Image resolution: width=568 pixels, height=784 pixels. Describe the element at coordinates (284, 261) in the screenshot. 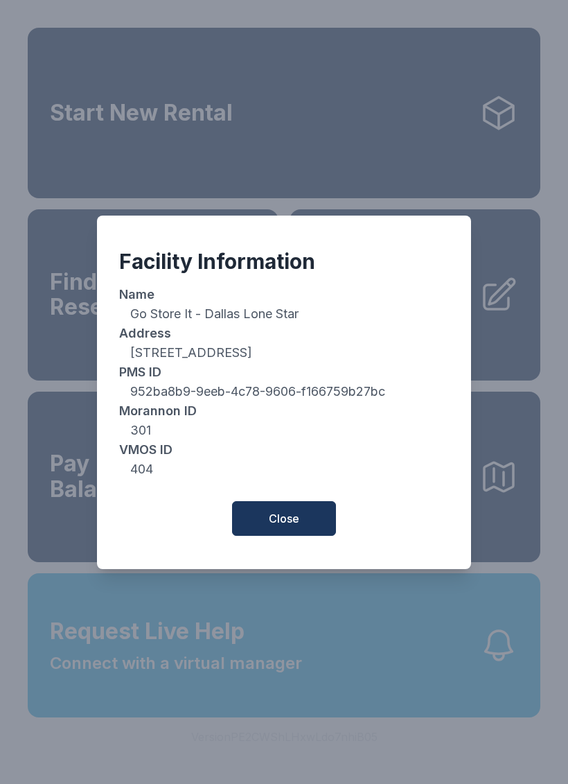

I see `div: Facility Information` at that location.